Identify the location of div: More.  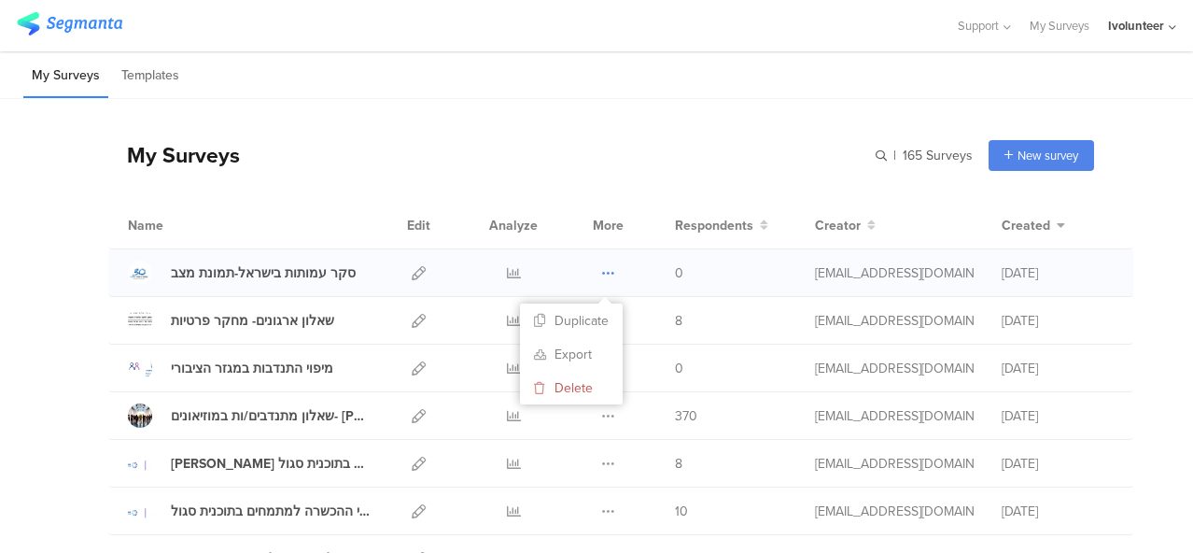
(608, 225).